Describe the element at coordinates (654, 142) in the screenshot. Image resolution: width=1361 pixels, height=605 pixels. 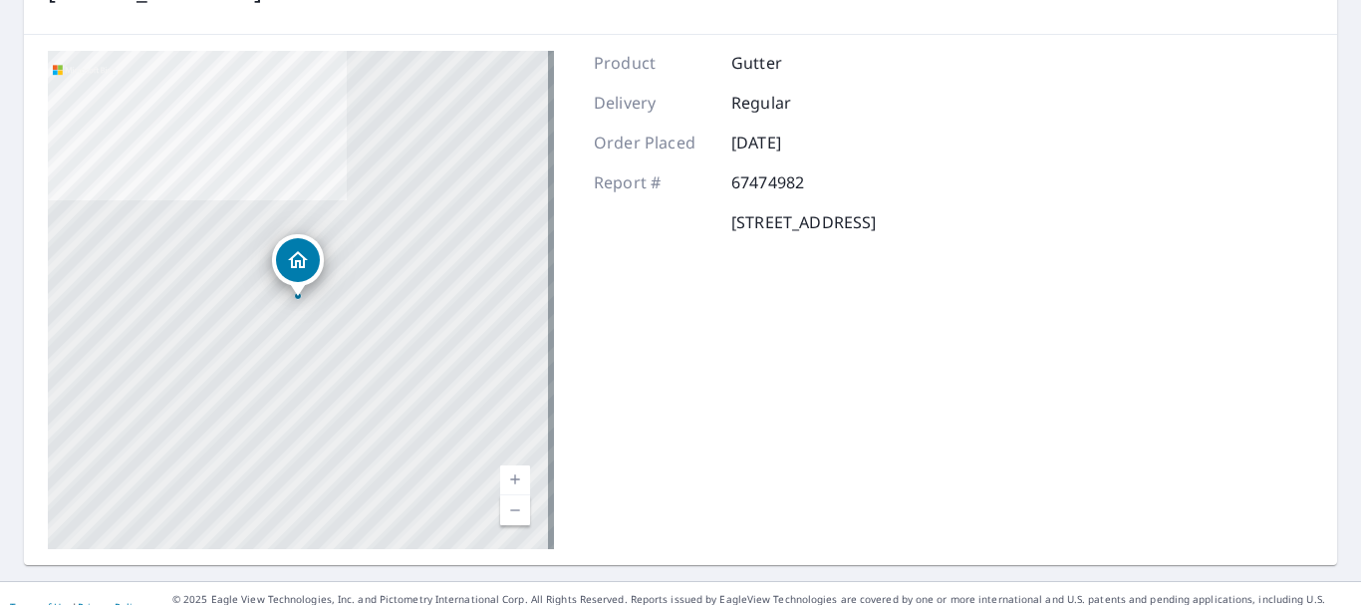
I see `p: Order Placed` at that location.